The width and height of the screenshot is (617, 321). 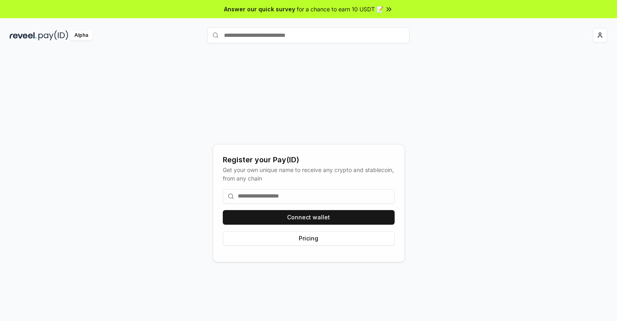 I want to click on span: Answer our quick survey, so click(x=260, y=9).